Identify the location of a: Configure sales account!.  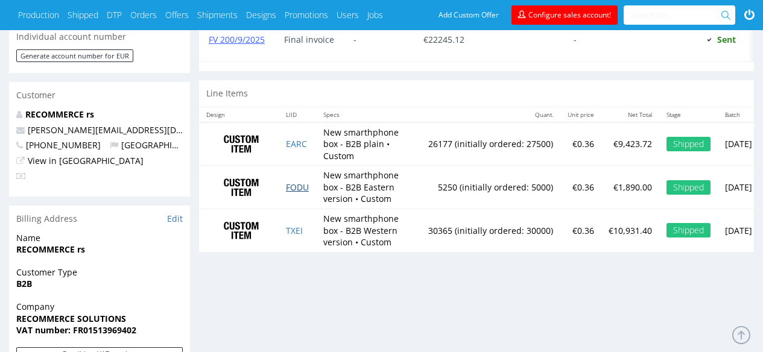
(565, 15).